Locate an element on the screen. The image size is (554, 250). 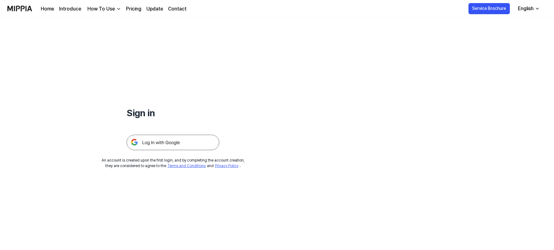
div: English is located at coordinates (525, 9).